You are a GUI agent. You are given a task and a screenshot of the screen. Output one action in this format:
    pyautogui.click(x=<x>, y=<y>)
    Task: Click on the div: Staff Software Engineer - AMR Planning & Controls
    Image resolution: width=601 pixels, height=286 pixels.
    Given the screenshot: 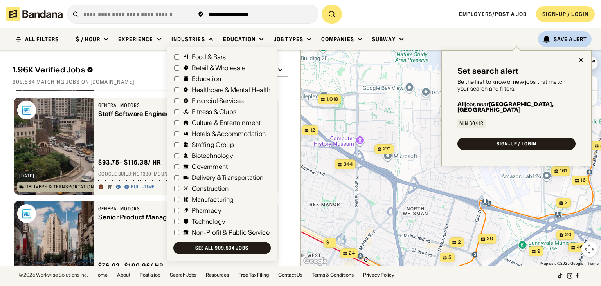 What is the action you would take?
    pyautogui.click(x=179, y=113)
    